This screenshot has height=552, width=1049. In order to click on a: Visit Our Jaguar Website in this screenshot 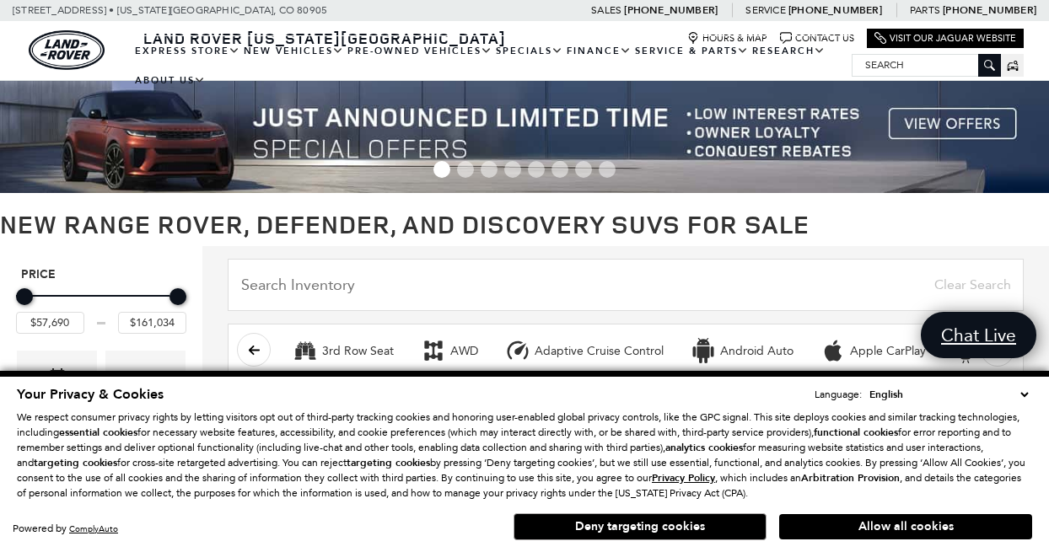, I will do `click(945, 38)`.